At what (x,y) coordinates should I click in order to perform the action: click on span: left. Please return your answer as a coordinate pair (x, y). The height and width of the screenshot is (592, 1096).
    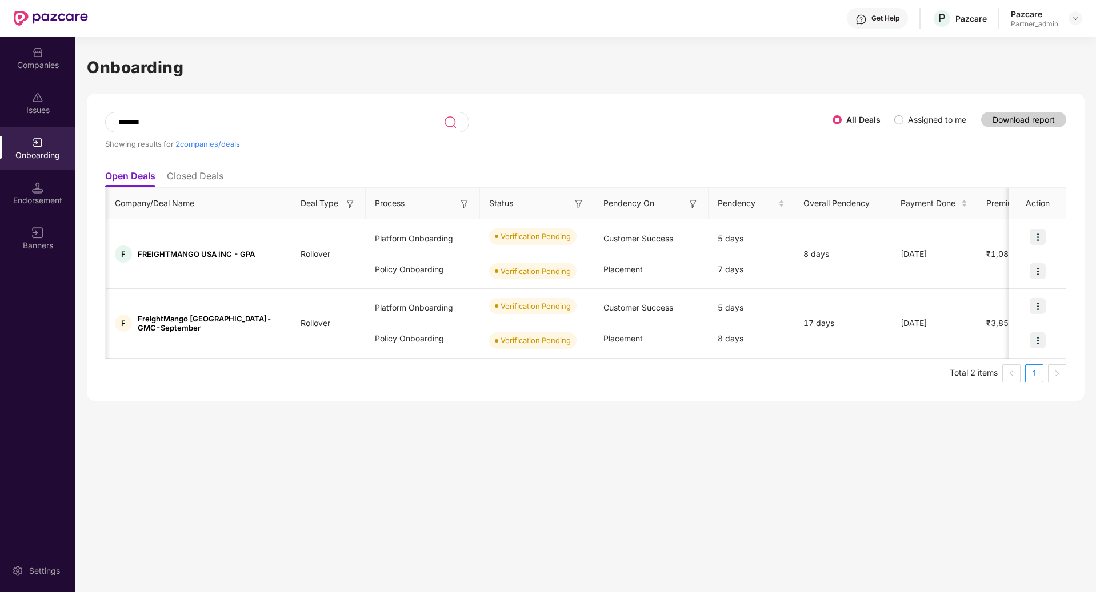
    Looking at the image, I should click on (1011, 374).